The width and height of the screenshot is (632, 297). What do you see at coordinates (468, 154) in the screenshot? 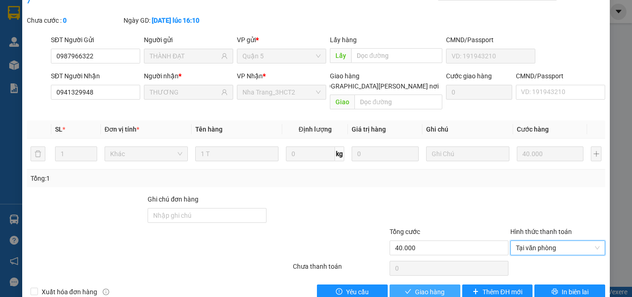
I see `input: Ghi Chú` at bounding box center [468, 154].